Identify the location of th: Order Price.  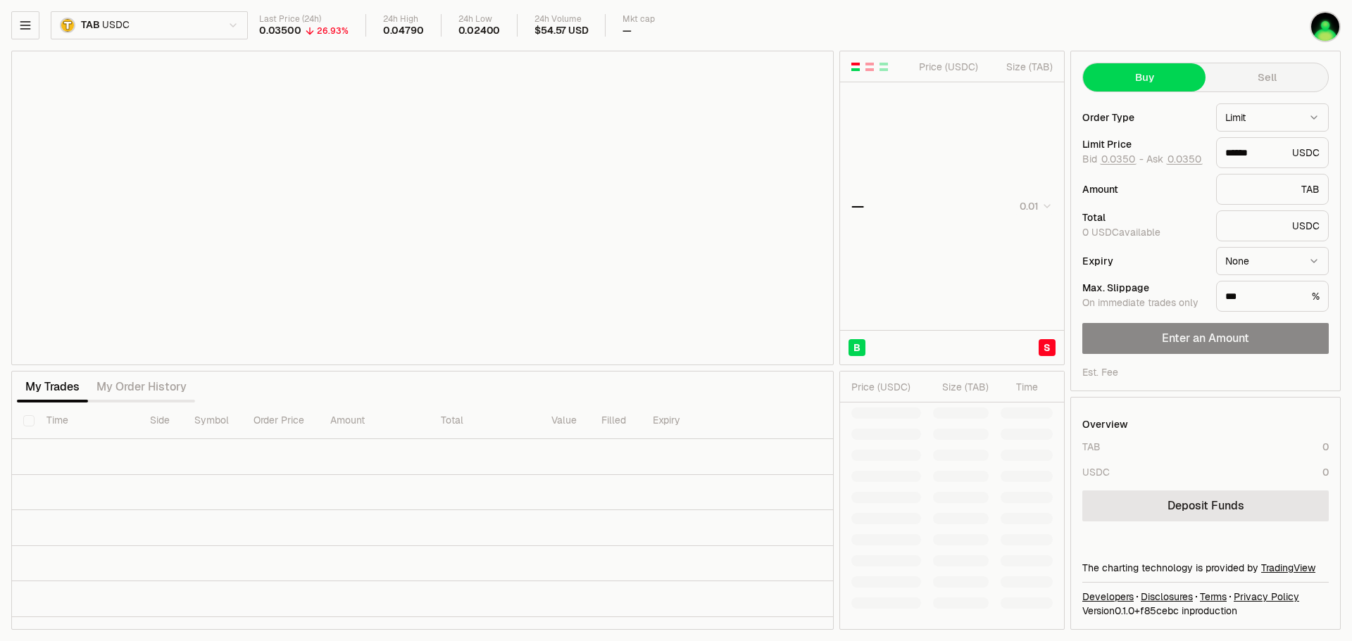
(280, 421).